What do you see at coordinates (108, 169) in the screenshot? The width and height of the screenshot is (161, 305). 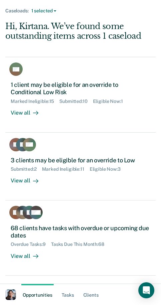 I see `div: Eligible Now : 3` at bounding box center [108, 169].